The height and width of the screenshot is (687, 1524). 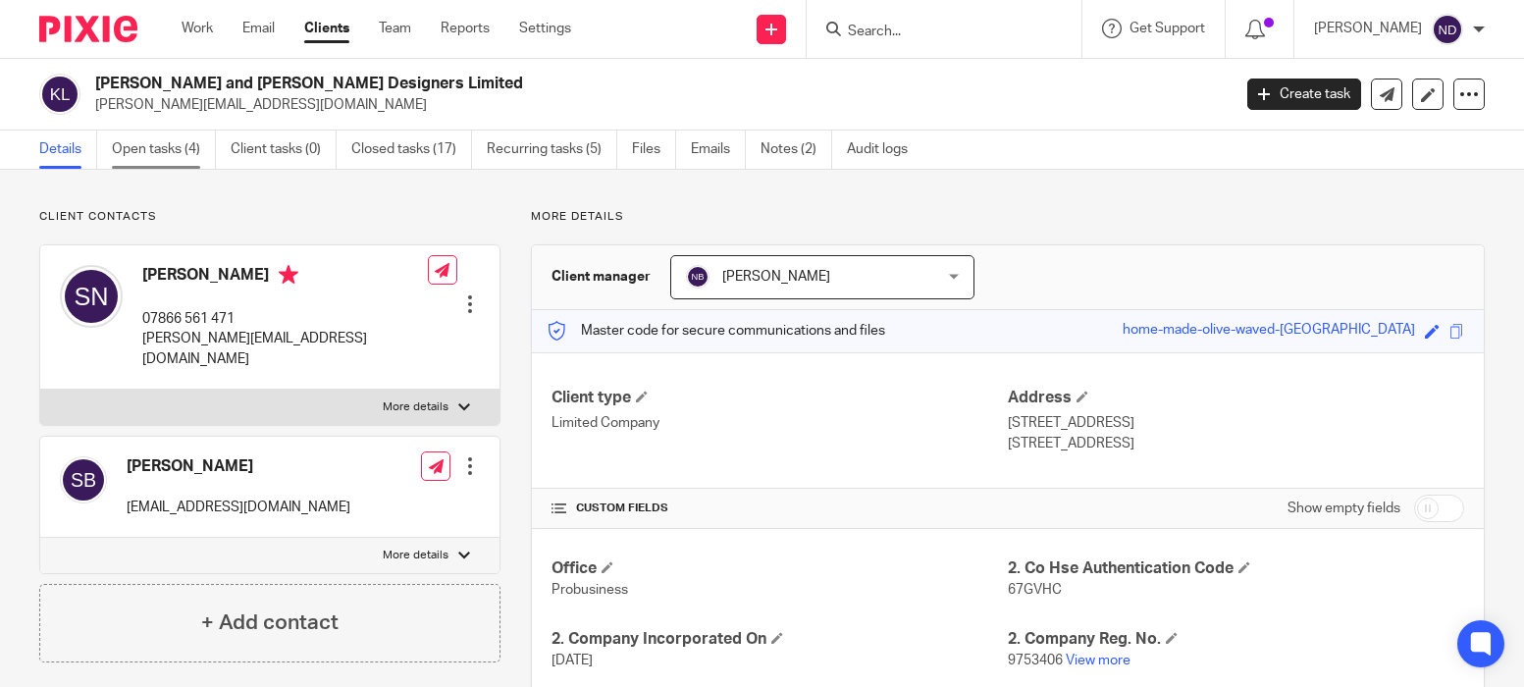 What do you see at coordinates (884, 149) in the screenshot?
I see `a: Audit logs` at bounding box center [884, 149].